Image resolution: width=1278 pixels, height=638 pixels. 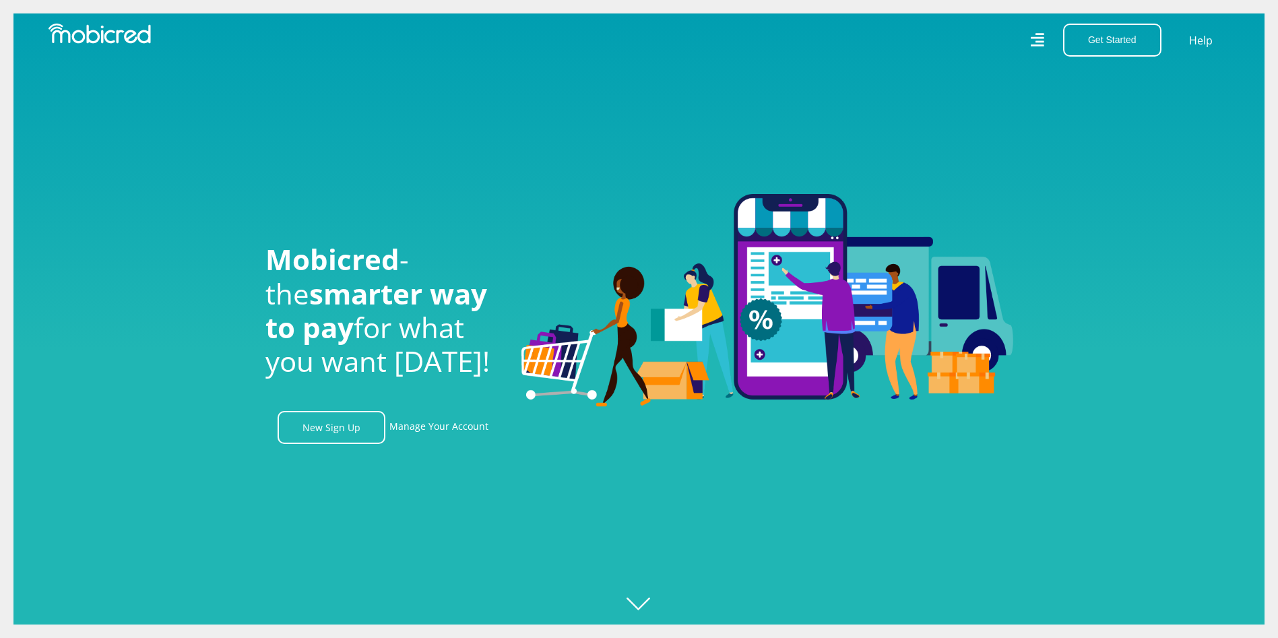 What do you see at coordinates (100, 34) in the screenshot?
I see `img: Mobicred` at bounding box center [100, 34].